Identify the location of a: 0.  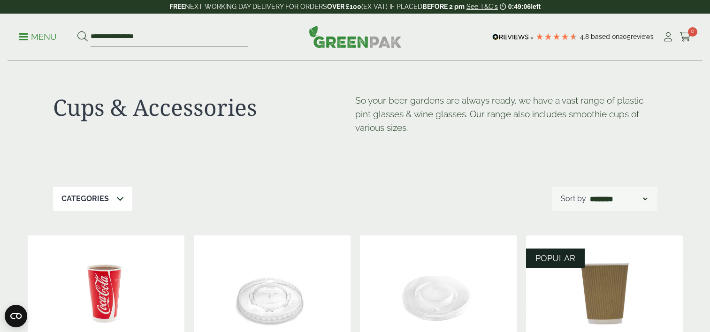
(685, 37).